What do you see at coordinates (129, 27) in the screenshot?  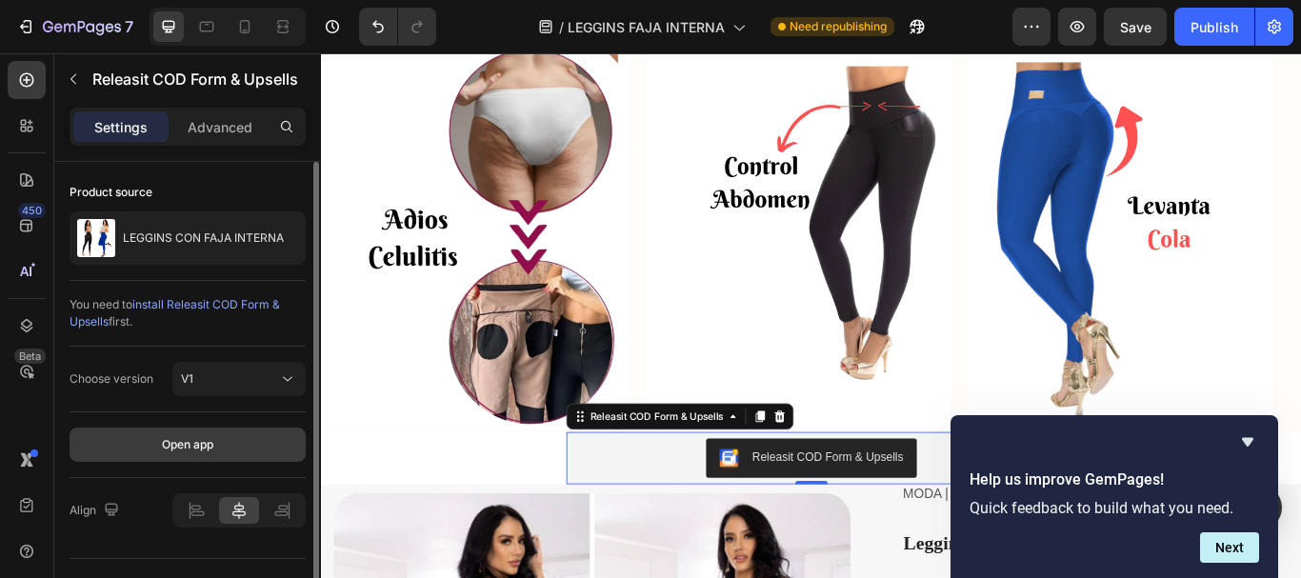 I see `p: 7` at bounding box center [129, 27].